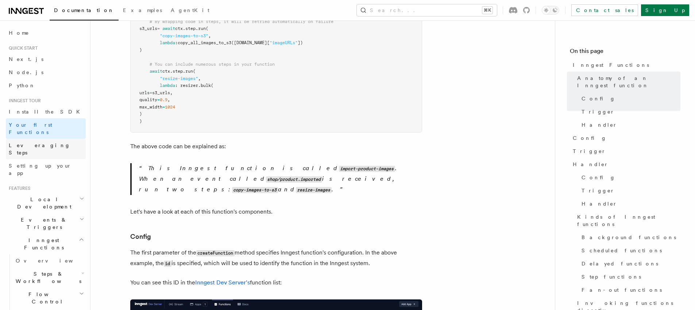  Describe the element at coordinates (26, 59) in the screenshot. I see `span: Next.js` at that location.